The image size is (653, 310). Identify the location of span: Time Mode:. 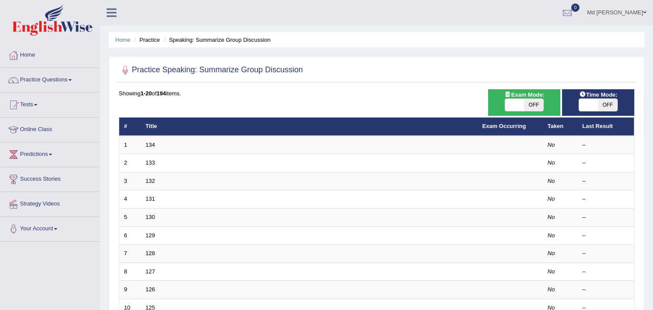
(598, 94).